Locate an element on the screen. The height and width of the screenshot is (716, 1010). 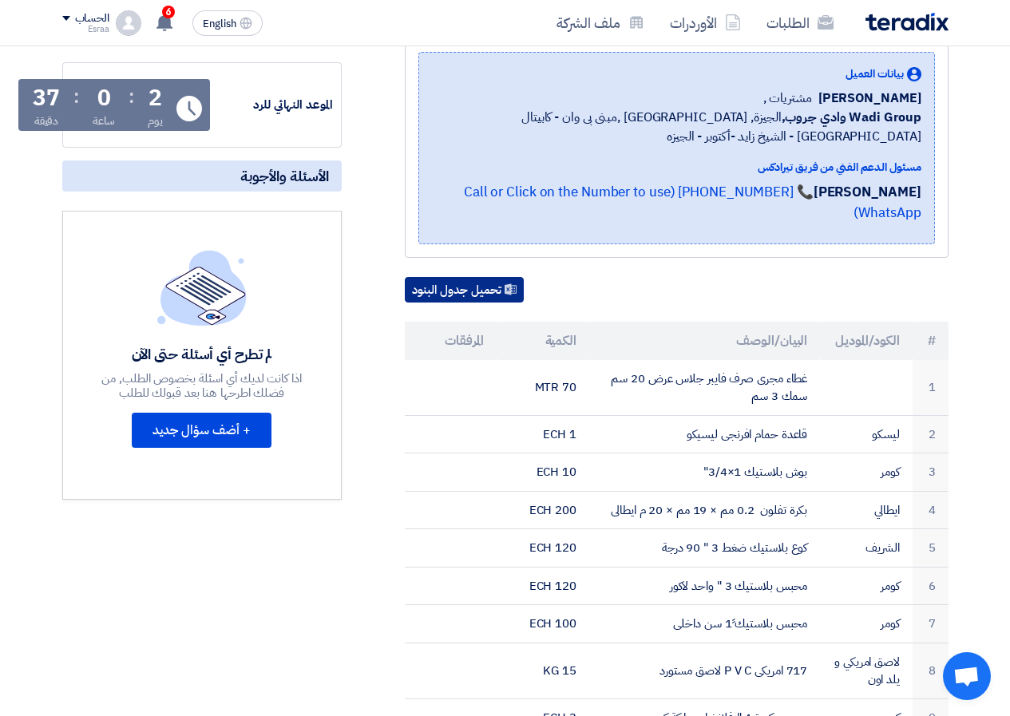
a: الطلبات is located at coordinates (800, 22).